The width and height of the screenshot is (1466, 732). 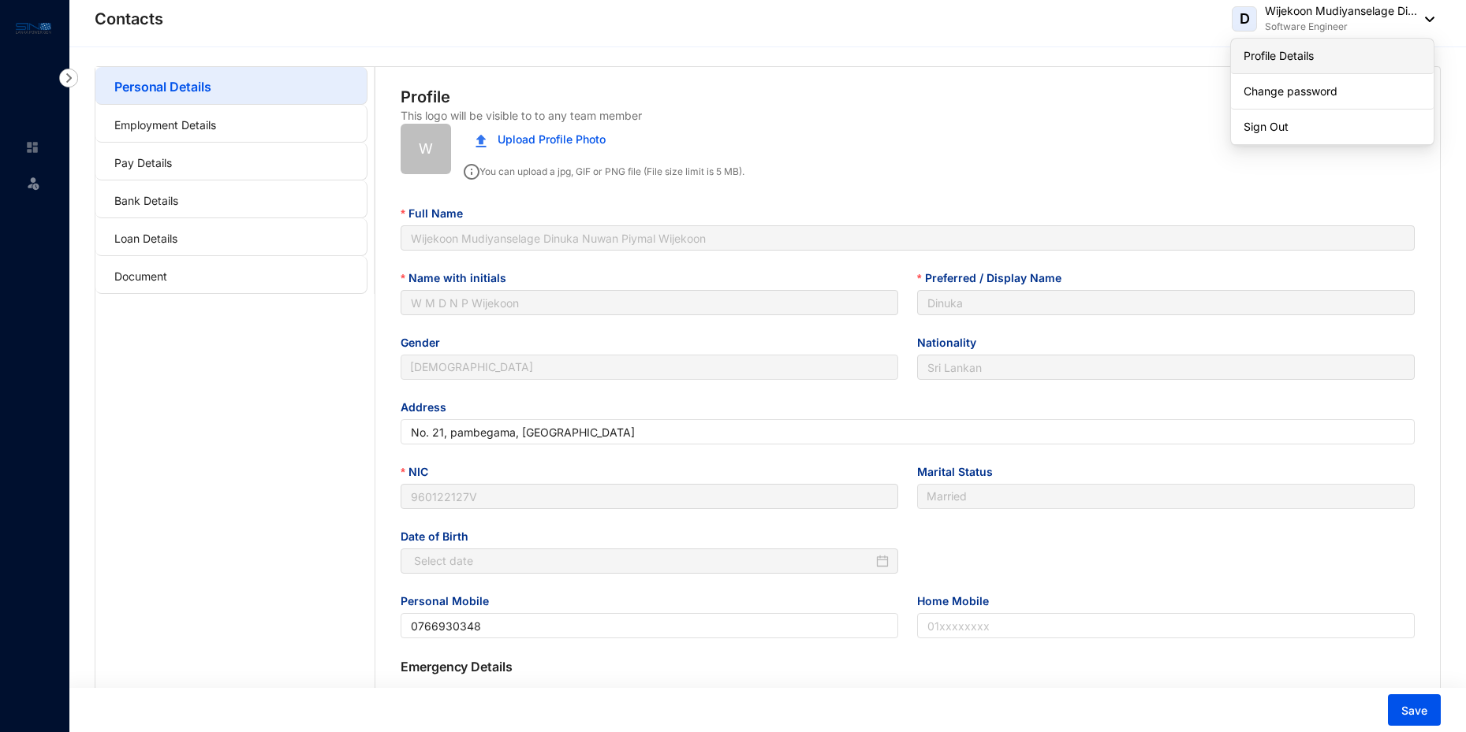 I want to click on label: Home Mobile, so click(x=958, y=602).